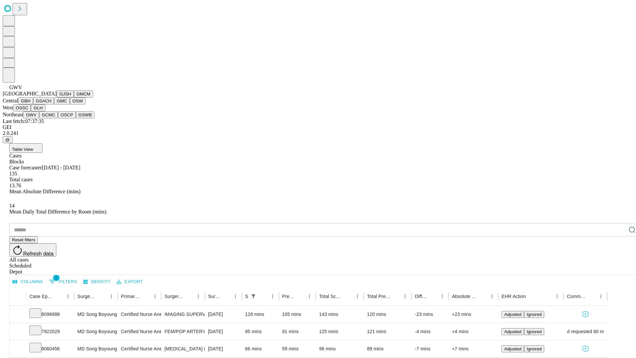  What do you see at coordinates (387, 348) in the screenshot?
I see `div: 89 mins` at bounding box center [387, 348].